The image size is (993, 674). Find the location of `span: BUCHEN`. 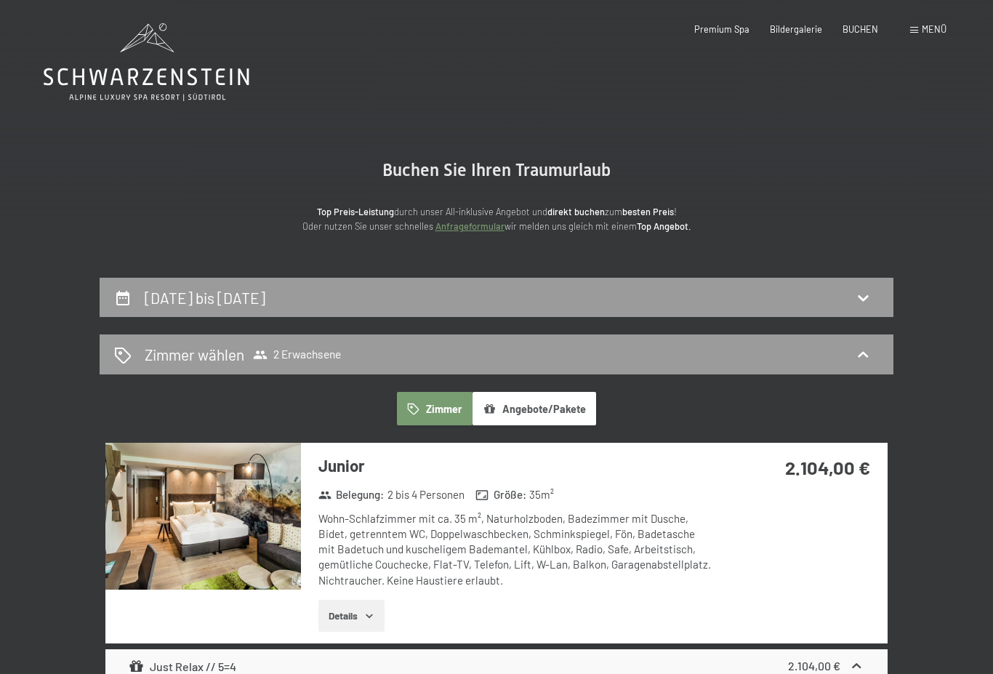

span: BUCHEN is located at coordinates (860, 29).